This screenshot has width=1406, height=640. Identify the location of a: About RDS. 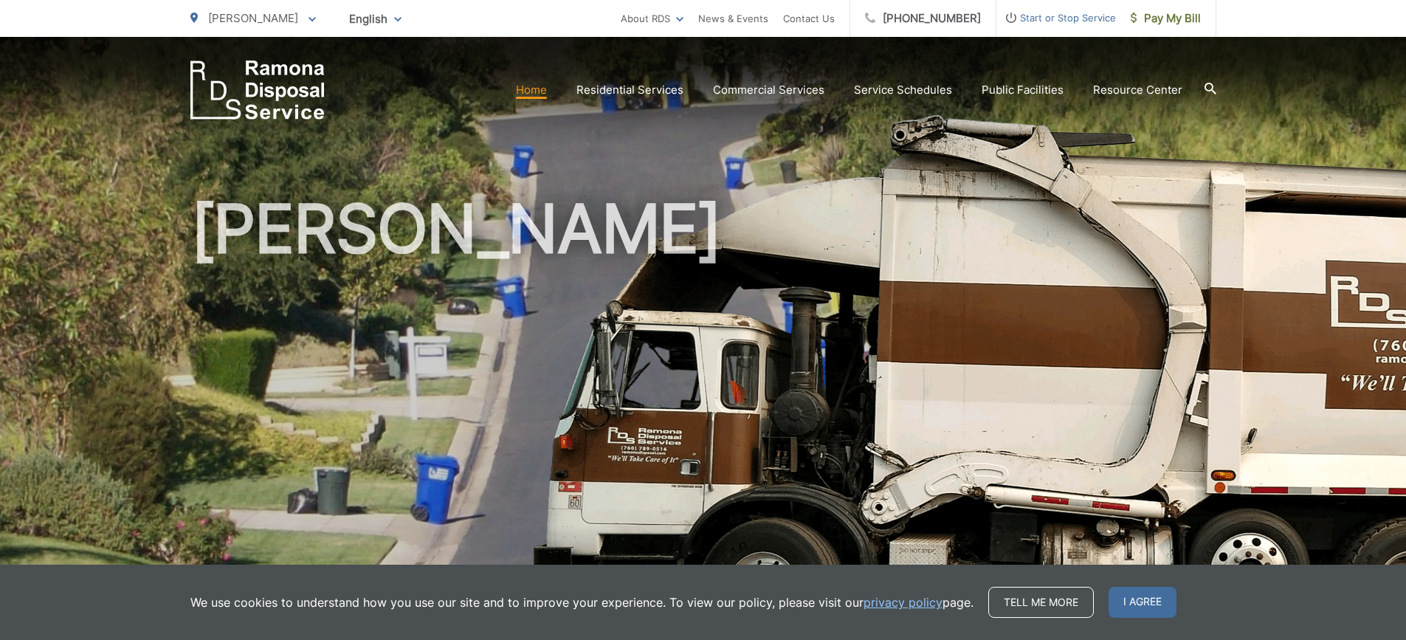
(652, 18).